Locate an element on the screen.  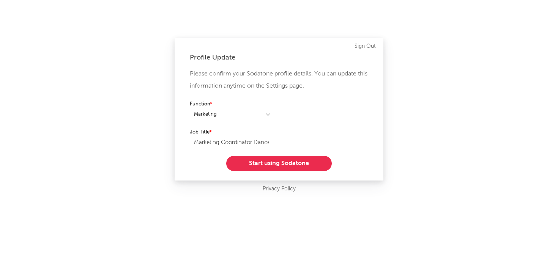
a: Sign Out is located at coordinates (365, 46).